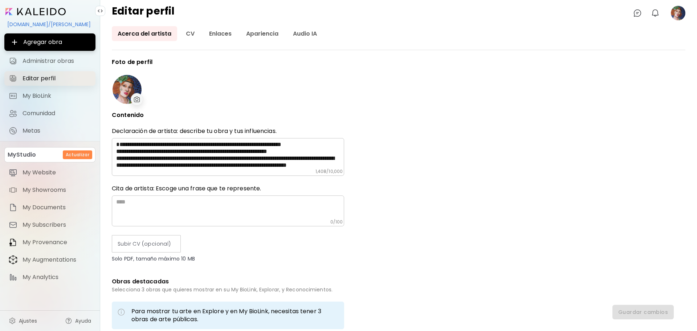  I want to click on a: itemMy Subscribers, so click(50, 225).